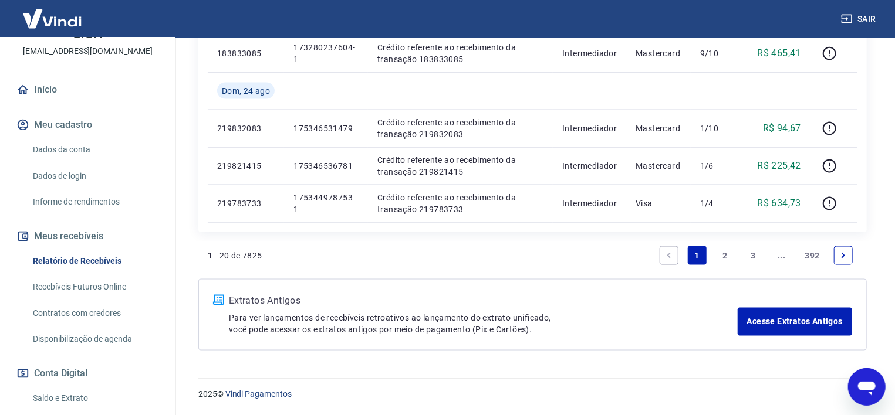  Describe the element at coordinates (782, 129) in the screenshot. I see `p: R$ 94,67` at that location.